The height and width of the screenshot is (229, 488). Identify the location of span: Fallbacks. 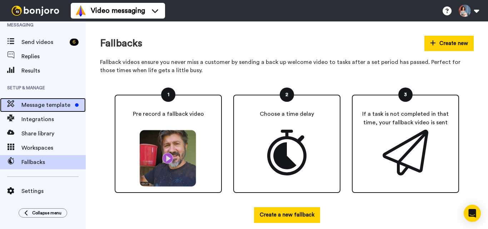
(54, 162).